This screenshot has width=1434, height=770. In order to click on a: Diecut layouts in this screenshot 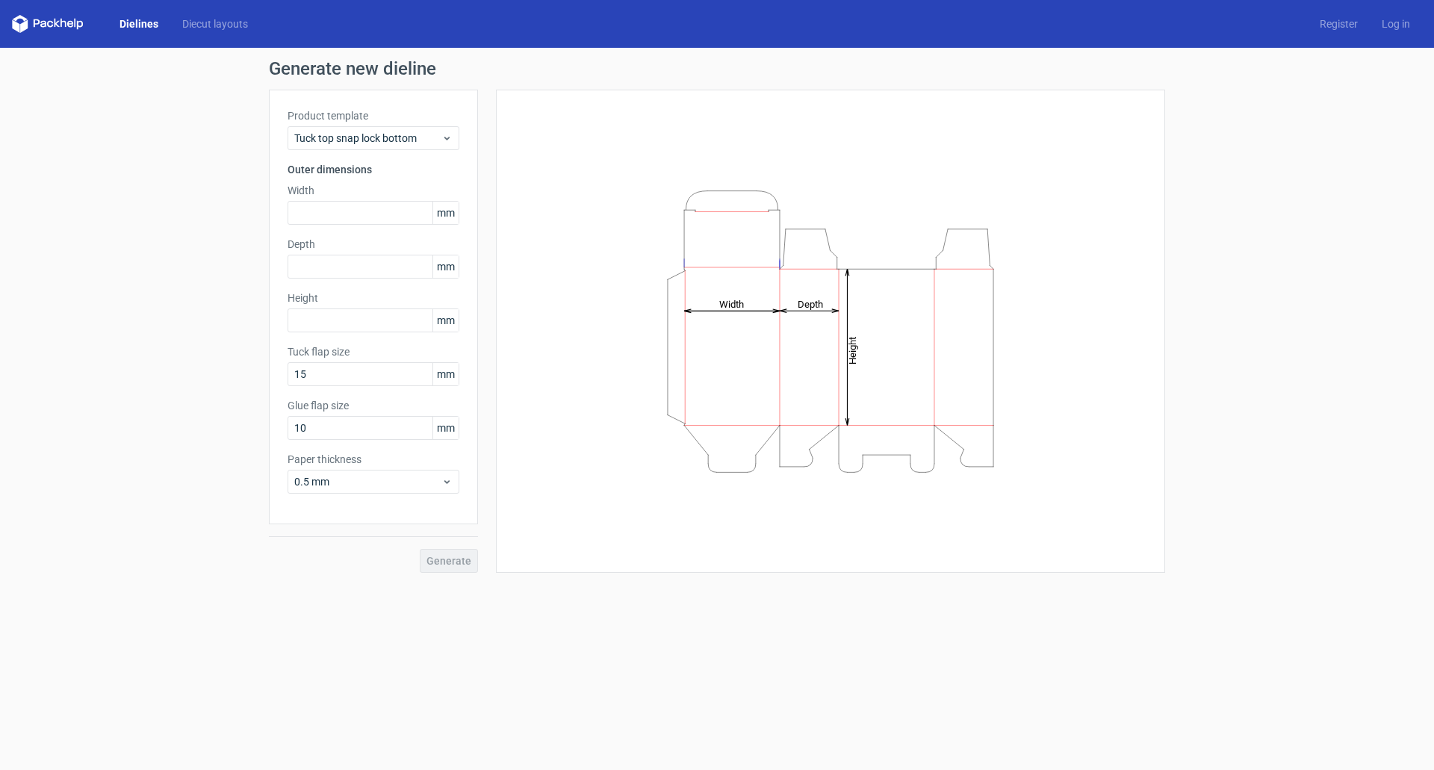, I will do `click(215, 24)`.